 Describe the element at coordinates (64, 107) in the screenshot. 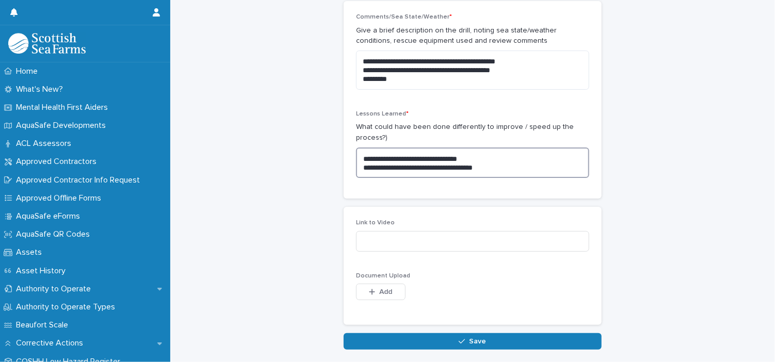

I see `p: Mental Health First Aiders` at that location.